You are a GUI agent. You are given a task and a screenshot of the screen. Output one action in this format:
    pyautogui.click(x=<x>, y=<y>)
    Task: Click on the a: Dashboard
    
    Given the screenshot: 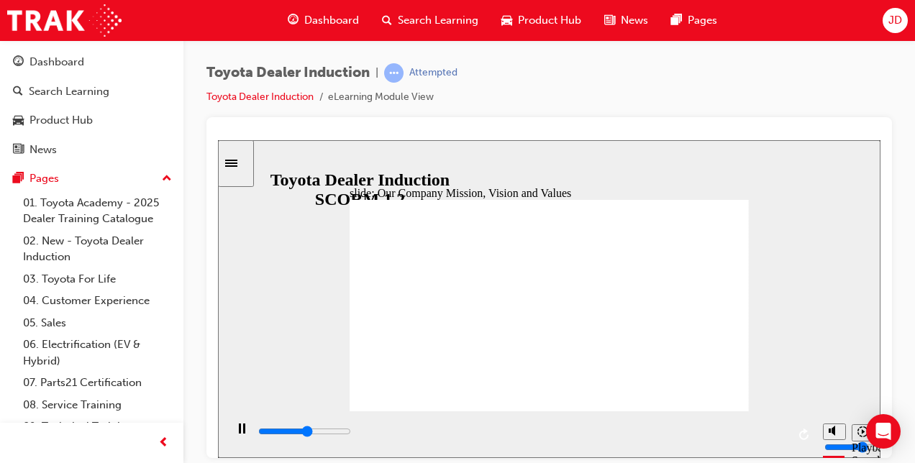 What is the action you would take?
    pyautogui.click(x=91, y=62)
    